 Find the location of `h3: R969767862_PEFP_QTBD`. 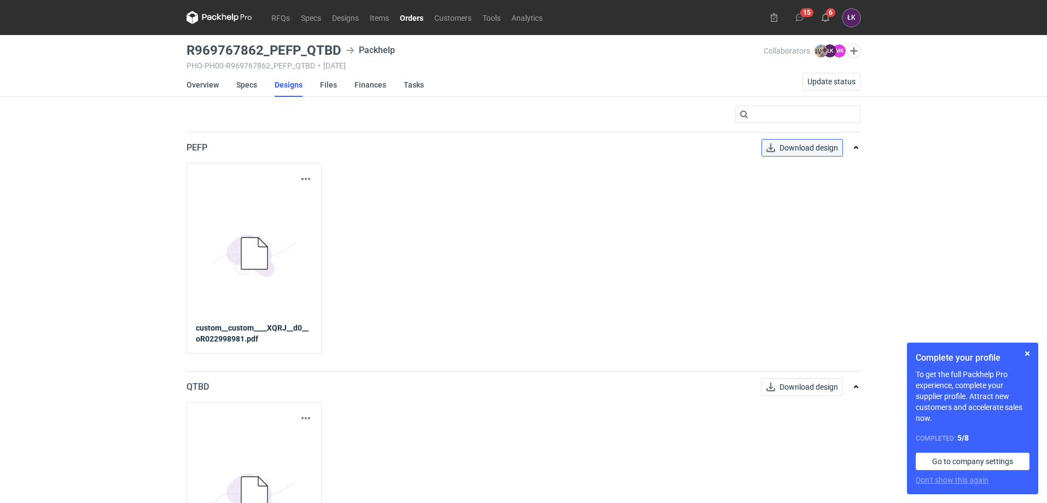

h3: R969767862_PEFP_QTBD is located at coordinates (264, 50).